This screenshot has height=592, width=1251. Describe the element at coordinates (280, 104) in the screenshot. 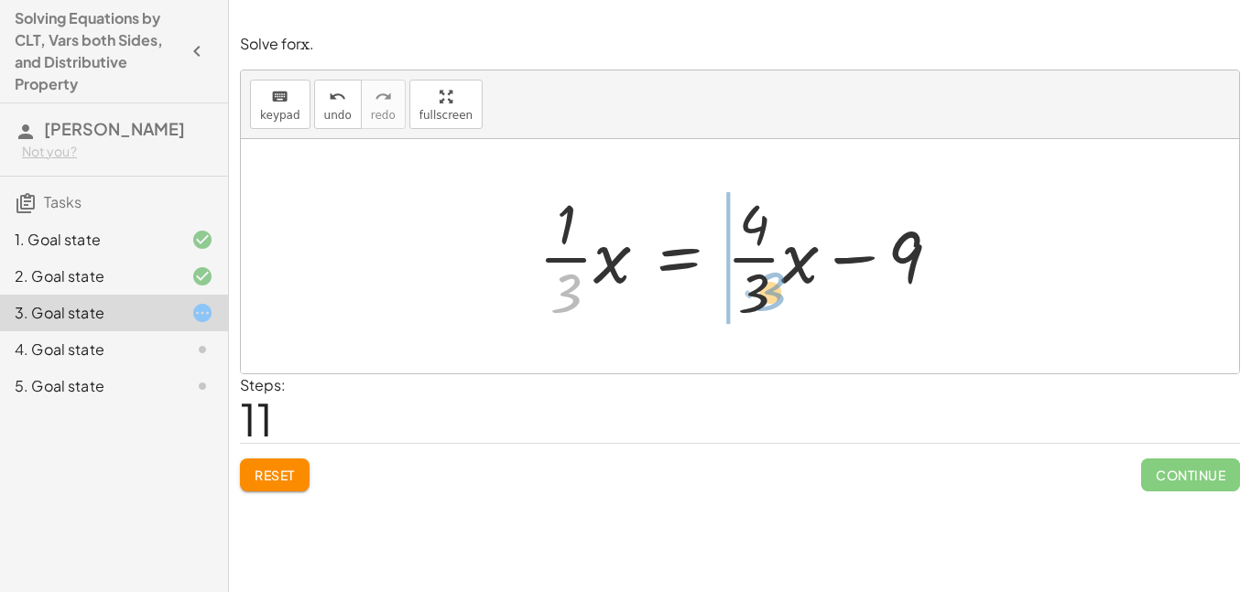

I see `button: keyboardkeypad` at that location.